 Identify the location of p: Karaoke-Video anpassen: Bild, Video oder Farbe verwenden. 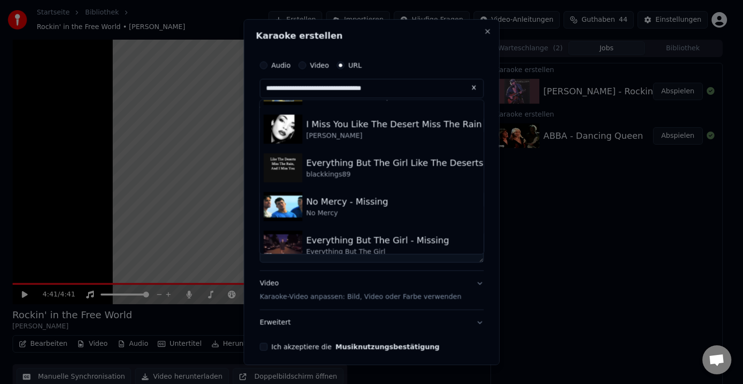
(360, 297).